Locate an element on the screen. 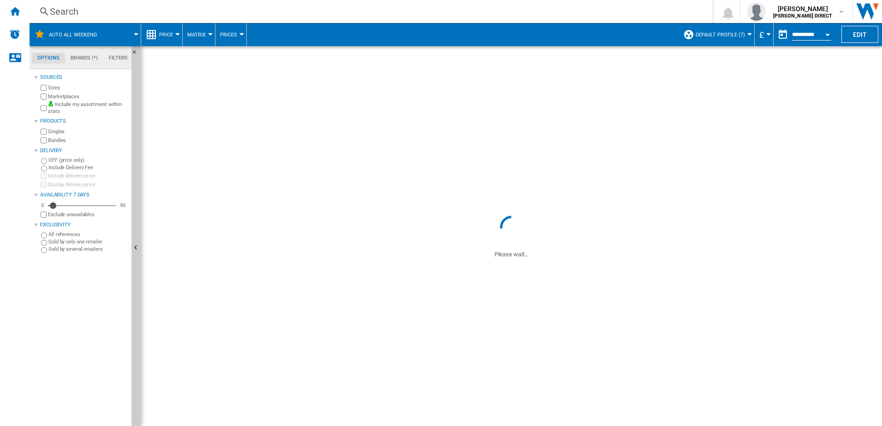 This screenshot has width=882, height=426. button: Price is located at coordinates (168, 35).